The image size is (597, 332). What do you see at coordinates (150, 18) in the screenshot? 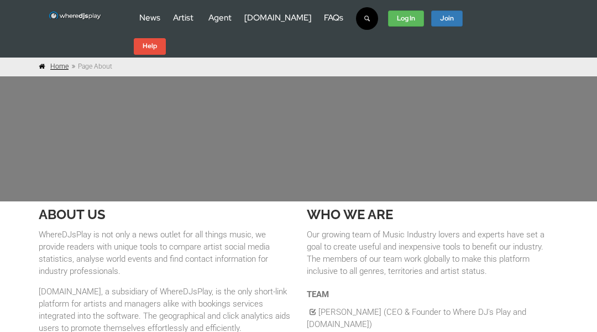
I see `a: News` at bounding box center [150, 18].